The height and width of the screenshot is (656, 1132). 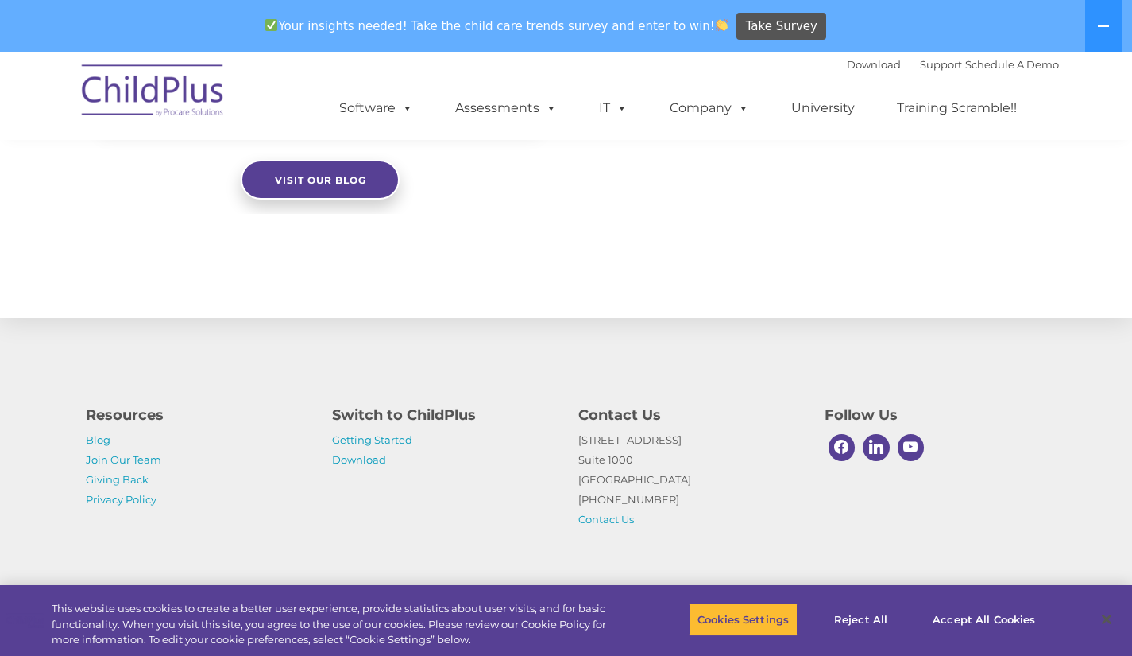 I want to click on span: Phone number, so click(x=254, y=176).